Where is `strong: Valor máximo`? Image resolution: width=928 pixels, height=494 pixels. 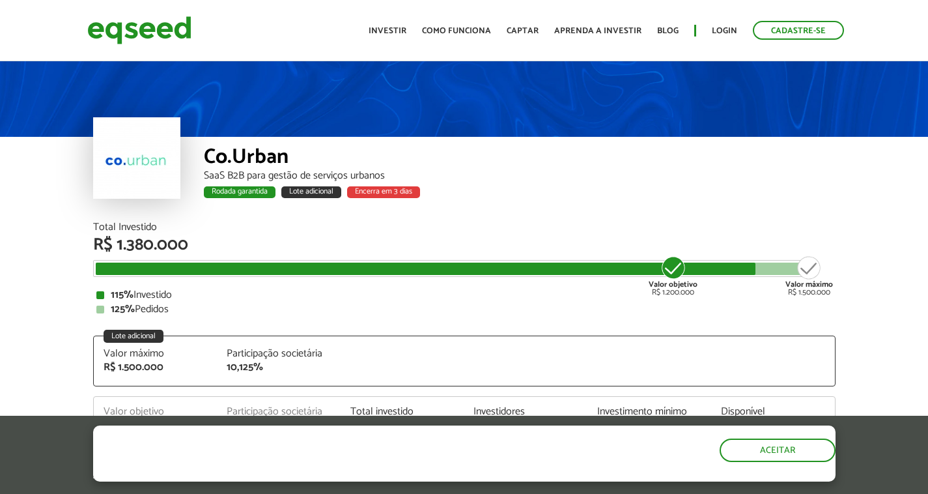 strong: Valor máximo is located at coordinates (809, 284).